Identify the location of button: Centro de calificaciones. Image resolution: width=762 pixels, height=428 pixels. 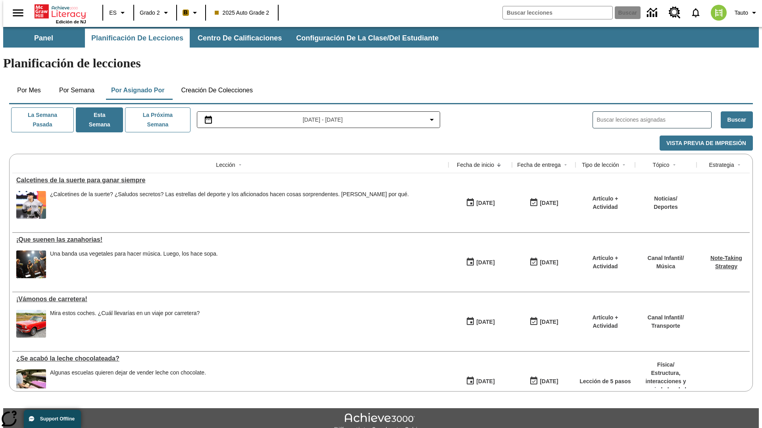
(240, 38).